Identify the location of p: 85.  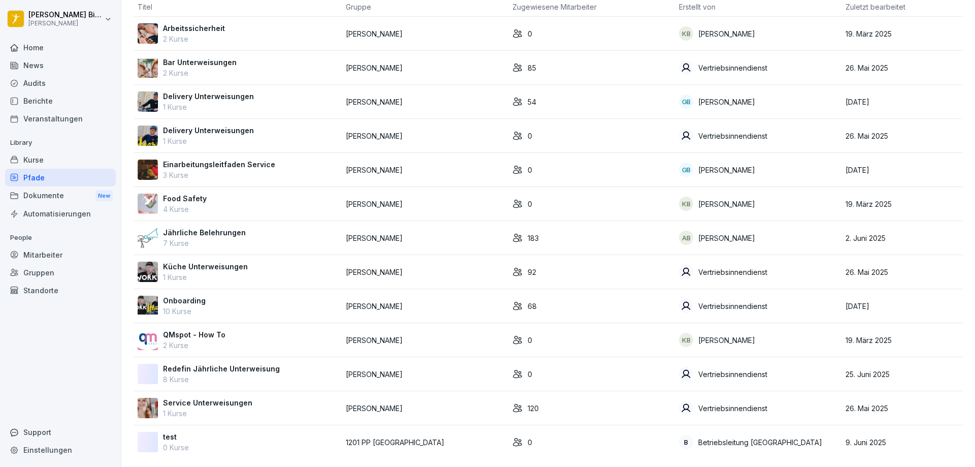
(532, 68).